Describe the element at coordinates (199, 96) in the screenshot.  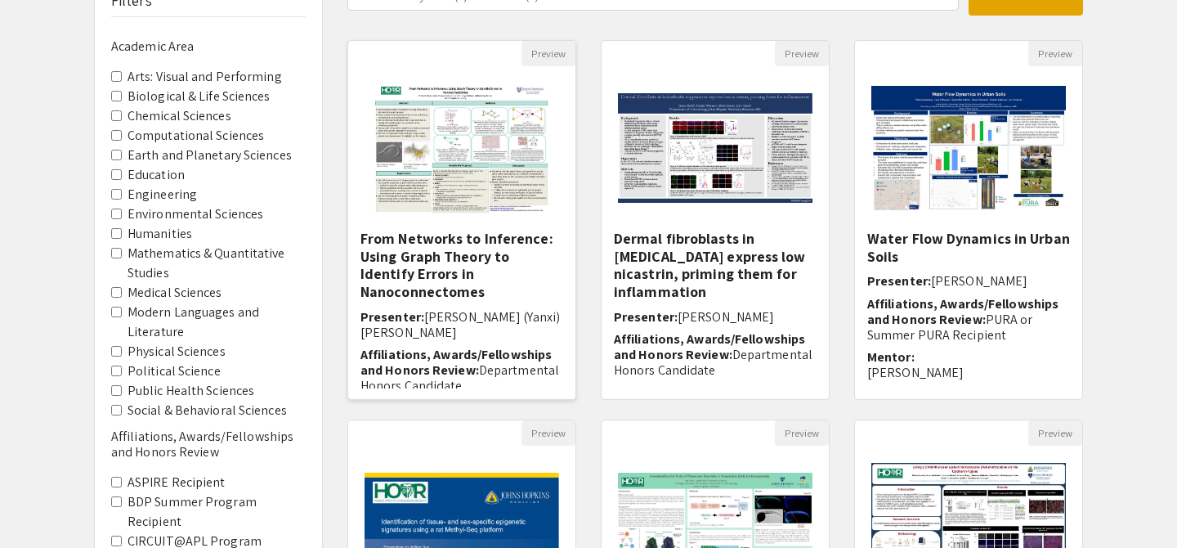
I see `label: Biological & Life Sciences` at that location.